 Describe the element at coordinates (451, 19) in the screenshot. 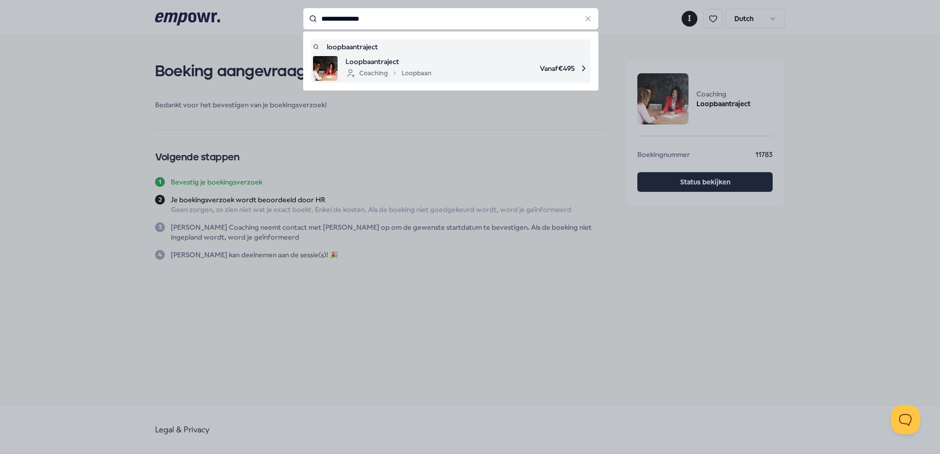

I see `input: Search for products, categories or subcategories` at that location.